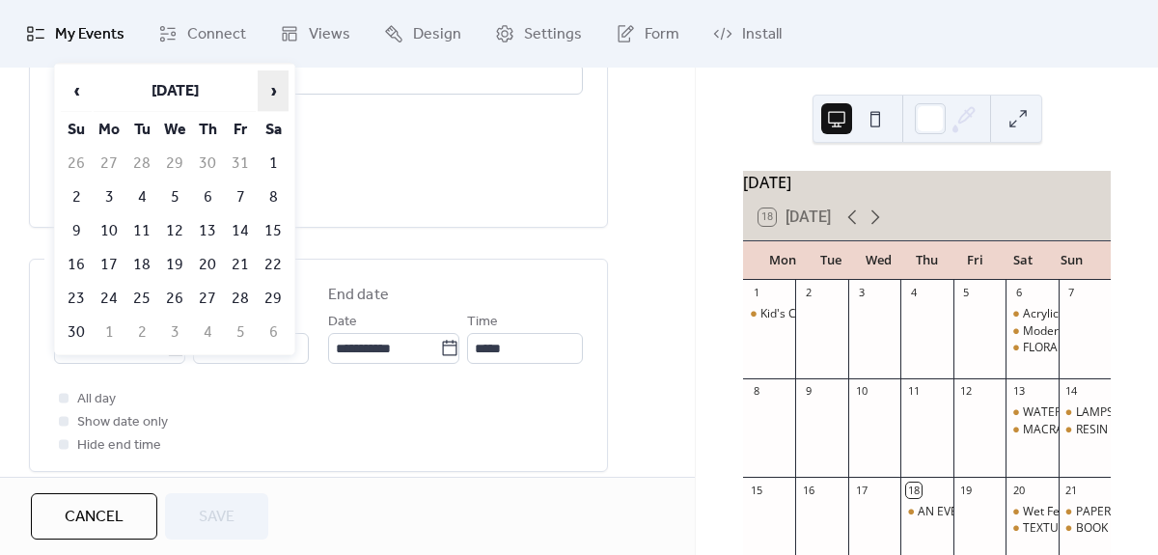 The height and width of the screenshot is (555, 1158). What do you see at coordinates (662, 35) in the screenshot?
I see `span: Form` at bounding box center [662, 35].